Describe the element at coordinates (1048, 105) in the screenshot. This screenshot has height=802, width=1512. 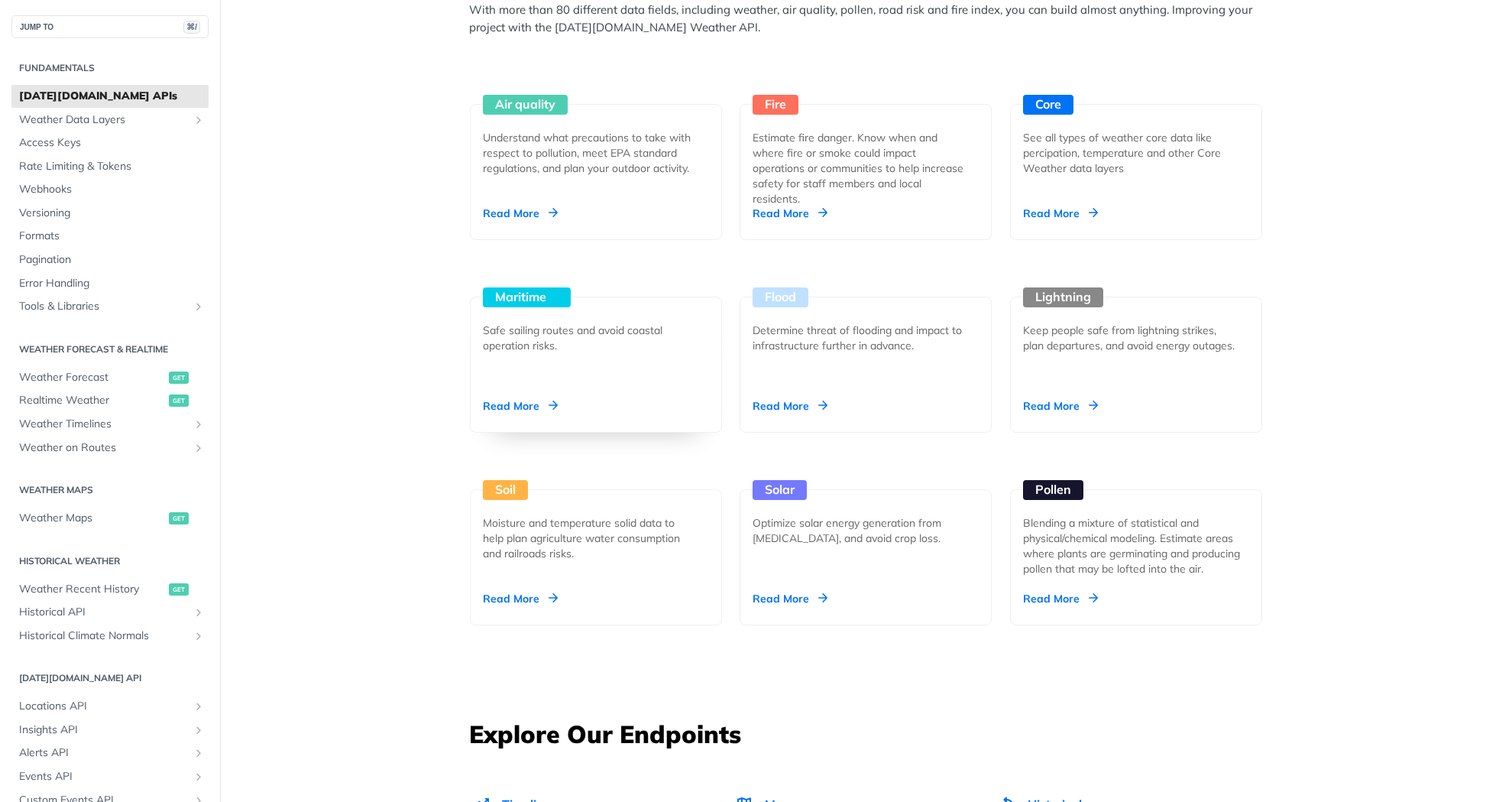
I see `div: Core` at that location.